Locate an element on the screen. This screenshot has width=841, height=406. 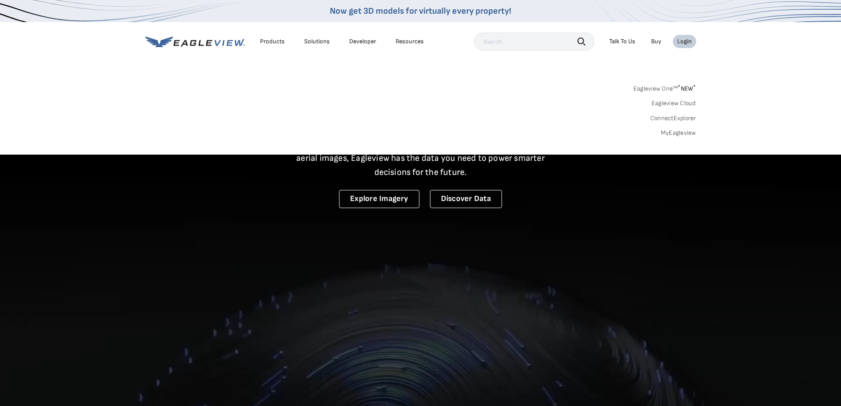
div: Solutions is located at coordinates (317, 42).